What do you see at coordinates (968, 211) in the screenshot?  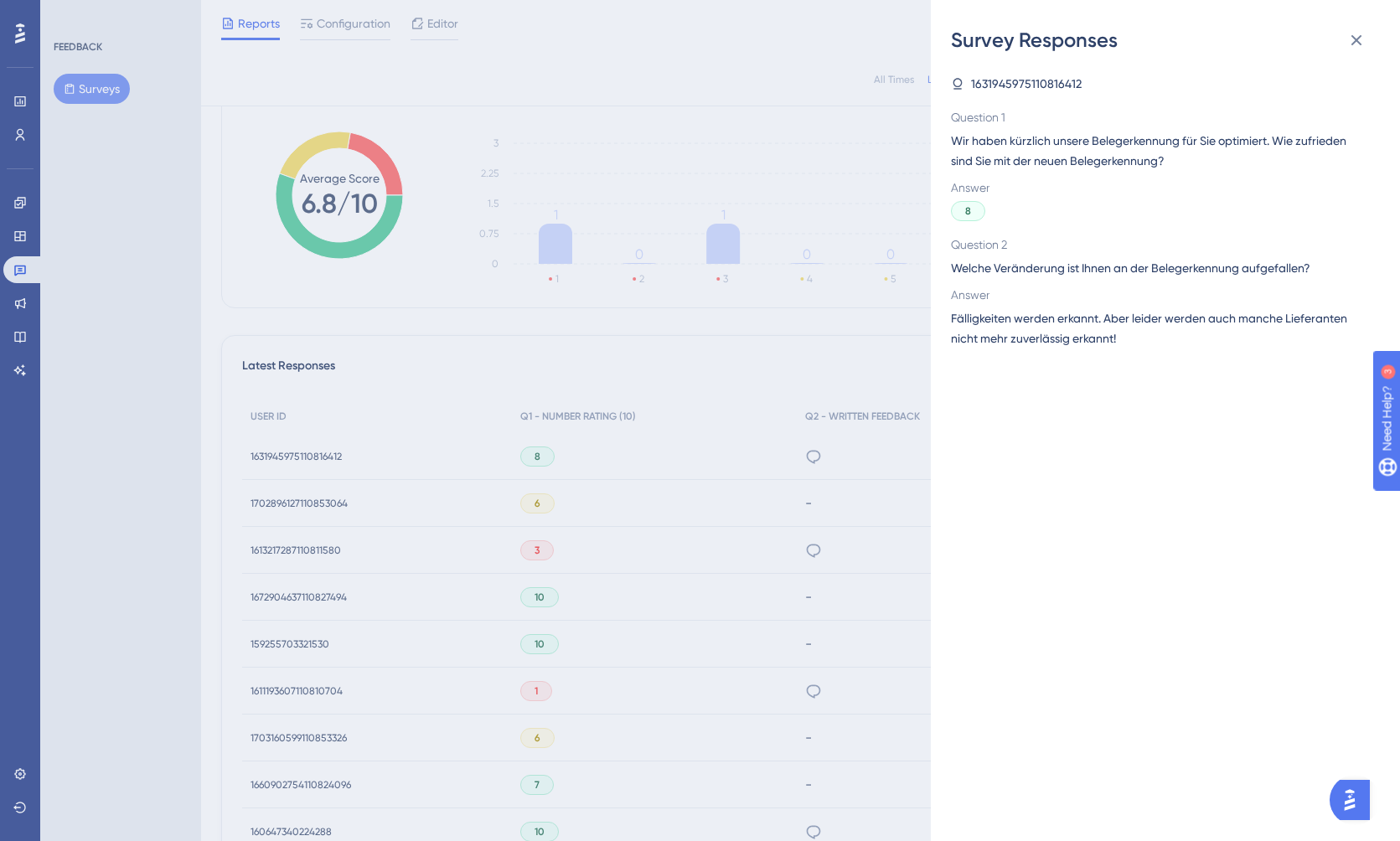 I see `span: 8` at bounding box center [968, 211].